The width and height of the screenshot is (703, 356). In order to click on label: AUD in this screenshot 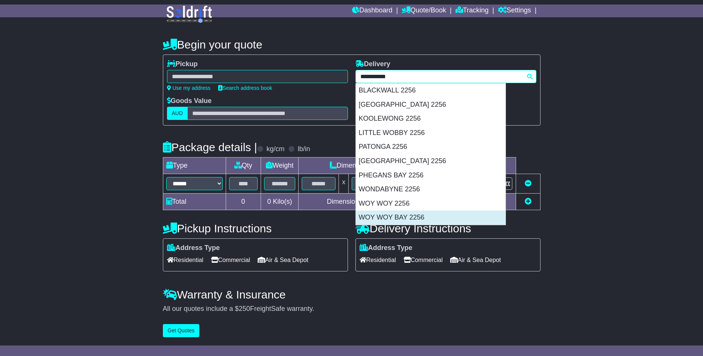, I will do `click(178, 113)`.